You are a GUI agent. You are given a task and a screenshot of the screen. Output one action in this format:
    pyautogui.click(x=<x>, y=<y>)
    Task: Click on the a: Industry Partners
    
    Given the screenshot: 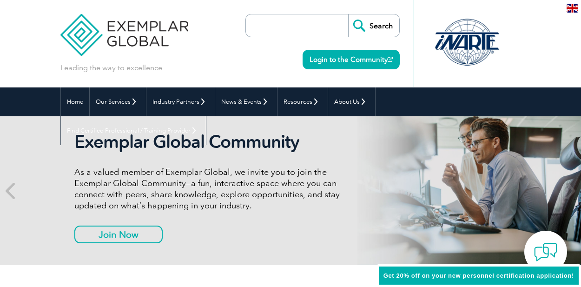 What is the action you would take?
    pyautogui.click(x=180, y=102)
    